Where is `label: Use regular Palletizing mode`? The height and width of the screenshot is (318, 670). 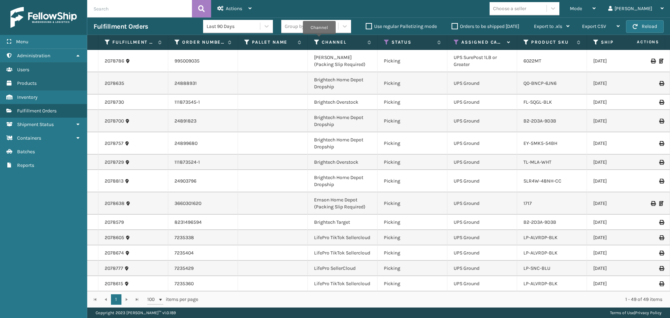 label: Use regular Palletizing mode is located at coordinates (401, 26).